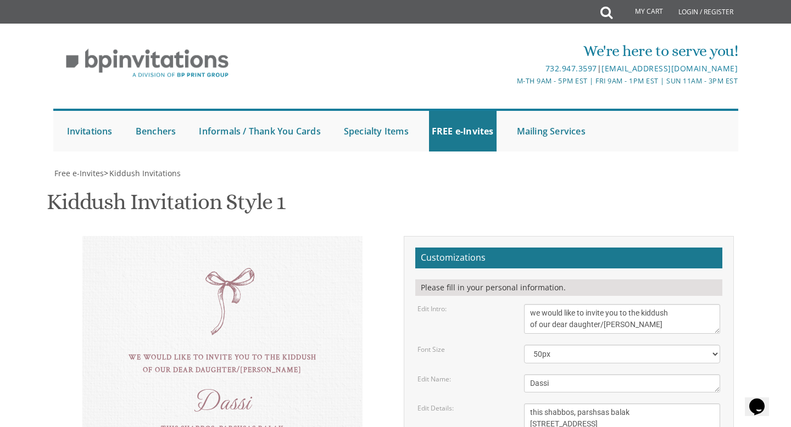  I want to click on div: We're here to serve you!, so click(510, 51).